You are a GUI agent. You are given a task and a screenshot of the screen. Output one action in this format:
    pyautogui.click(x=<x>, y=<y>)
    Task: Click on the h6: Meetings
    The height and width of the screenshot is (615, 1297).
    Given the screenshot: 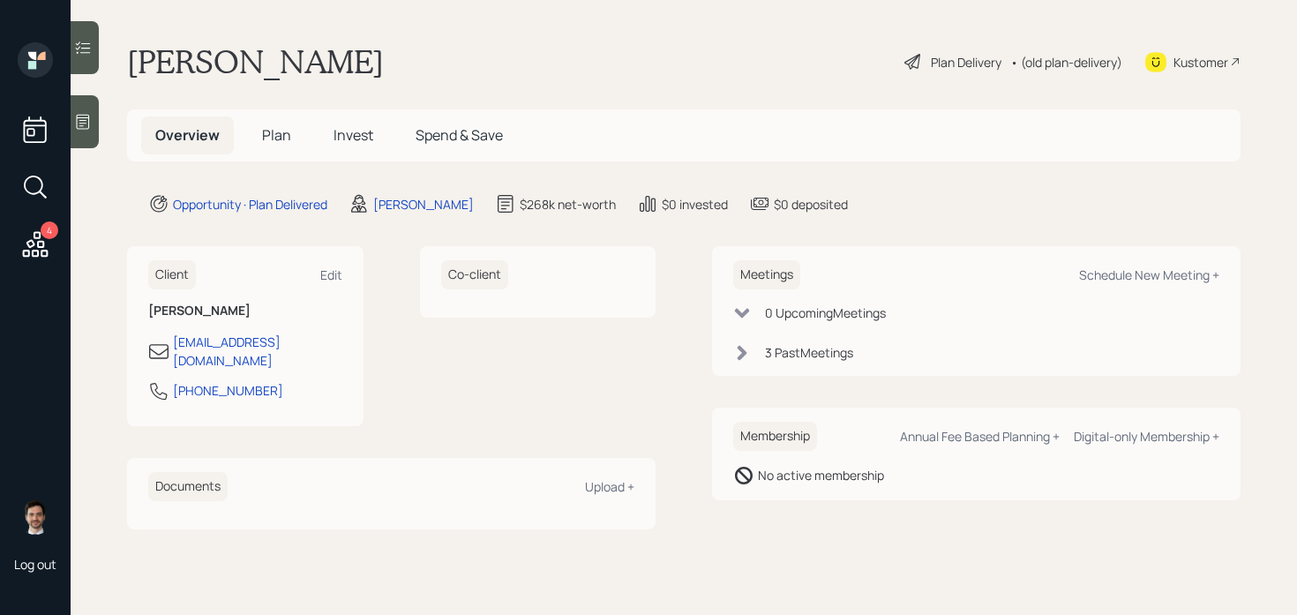 What is the action you would take?
    pyautogui.click(x=767, y=274)
    